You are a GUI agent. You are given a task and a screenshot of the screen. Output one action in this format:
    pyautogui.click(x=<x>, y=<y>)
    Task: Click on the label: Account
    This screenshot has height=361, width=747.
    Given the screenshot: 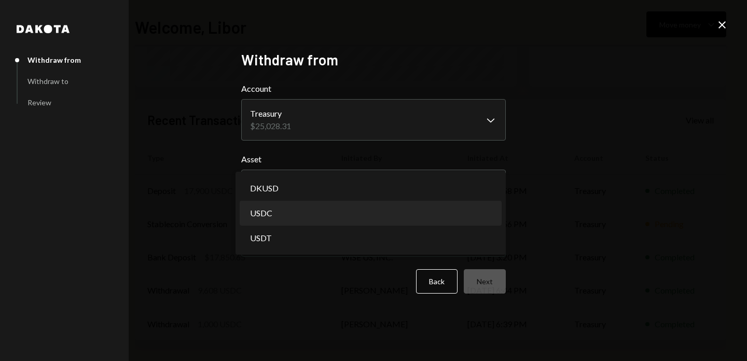 What is the action you would take?
    pyautogui.click(x=374, y=89)
    